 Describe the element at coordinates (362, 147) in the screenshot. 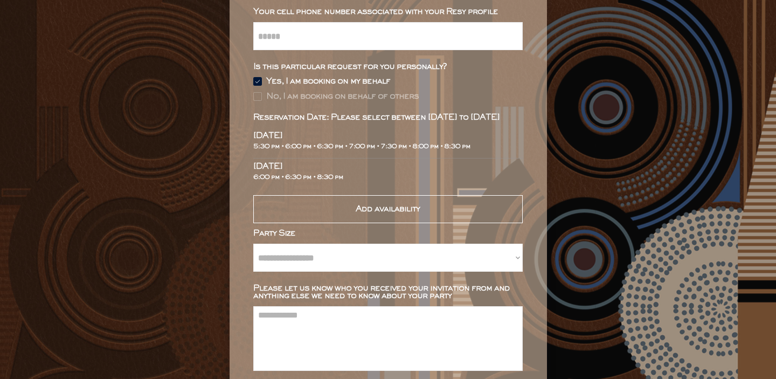

I see `div: 5:30 pm • 6:00 pm • 6:30 pm • 7:00 pm • 7:30 pm • 8:00 pm • 8:30 pm` at that location.